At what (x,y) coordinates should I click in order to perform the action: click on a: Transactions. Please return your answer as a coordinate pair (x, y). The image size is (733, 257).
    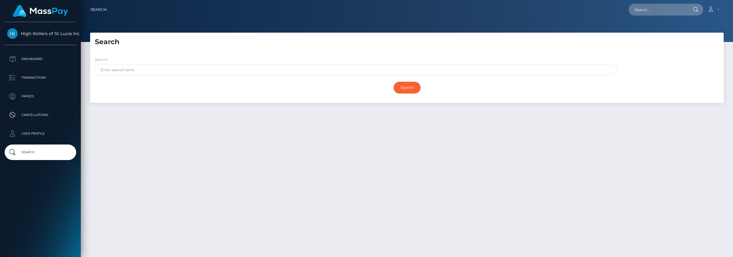
    Looking at the image, I should click on (40, 78).